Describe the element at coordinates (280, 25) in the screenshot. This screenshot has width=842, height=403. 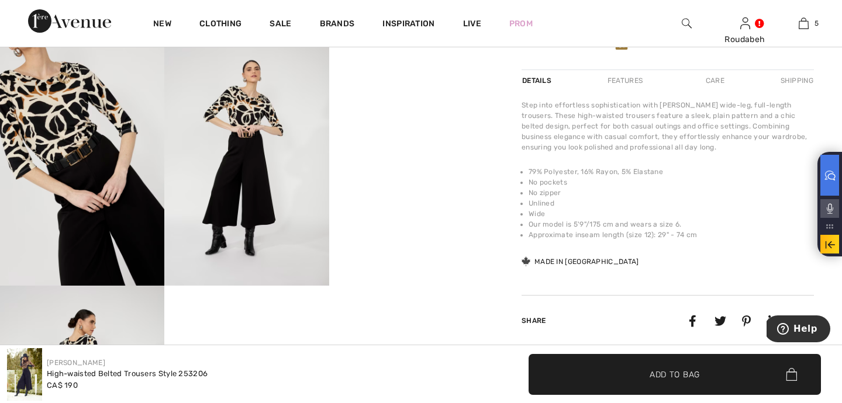
I see `a: Sale` at that location.